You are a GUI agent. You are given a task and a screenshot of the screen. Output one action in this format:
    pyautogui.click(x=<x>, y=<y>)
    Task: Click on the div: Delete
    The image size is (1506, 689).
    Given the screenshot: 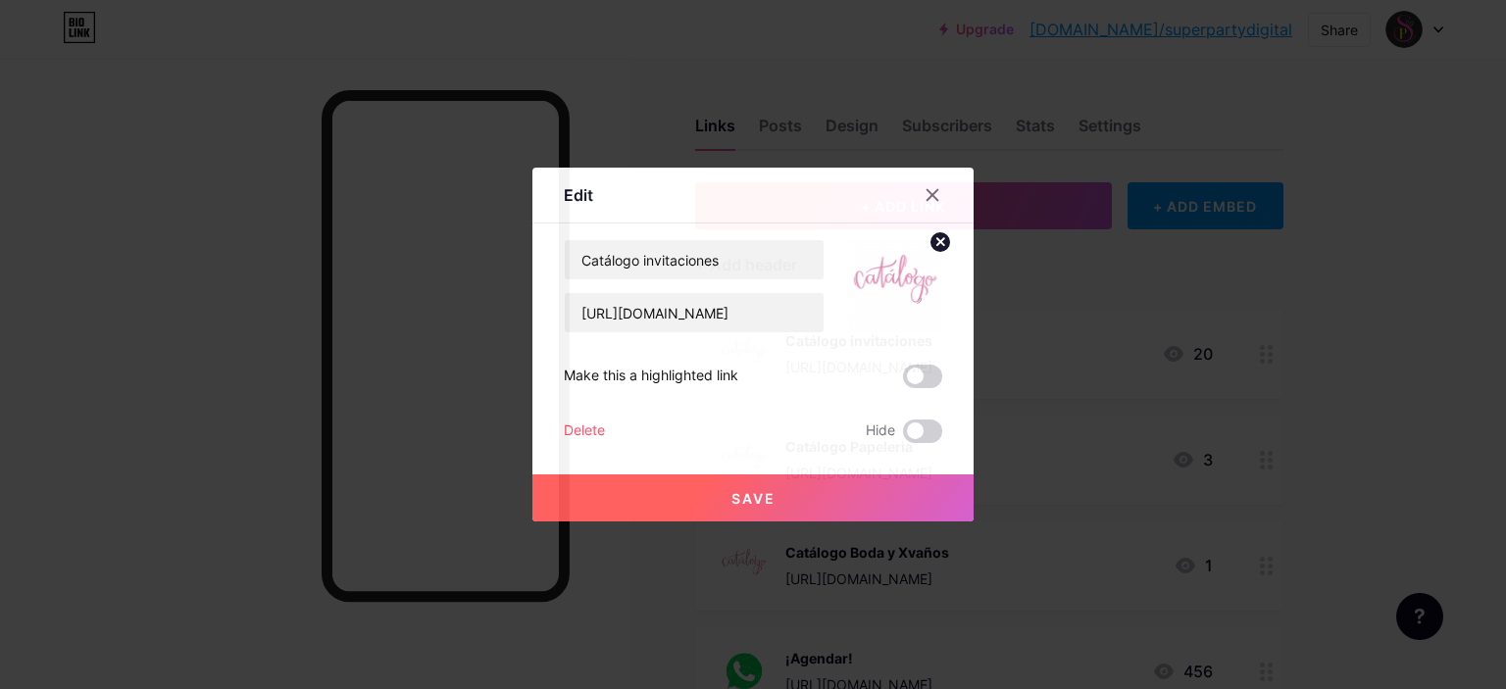 What is the action you would take?
    pyautogui.click(x=584, y=431)
    